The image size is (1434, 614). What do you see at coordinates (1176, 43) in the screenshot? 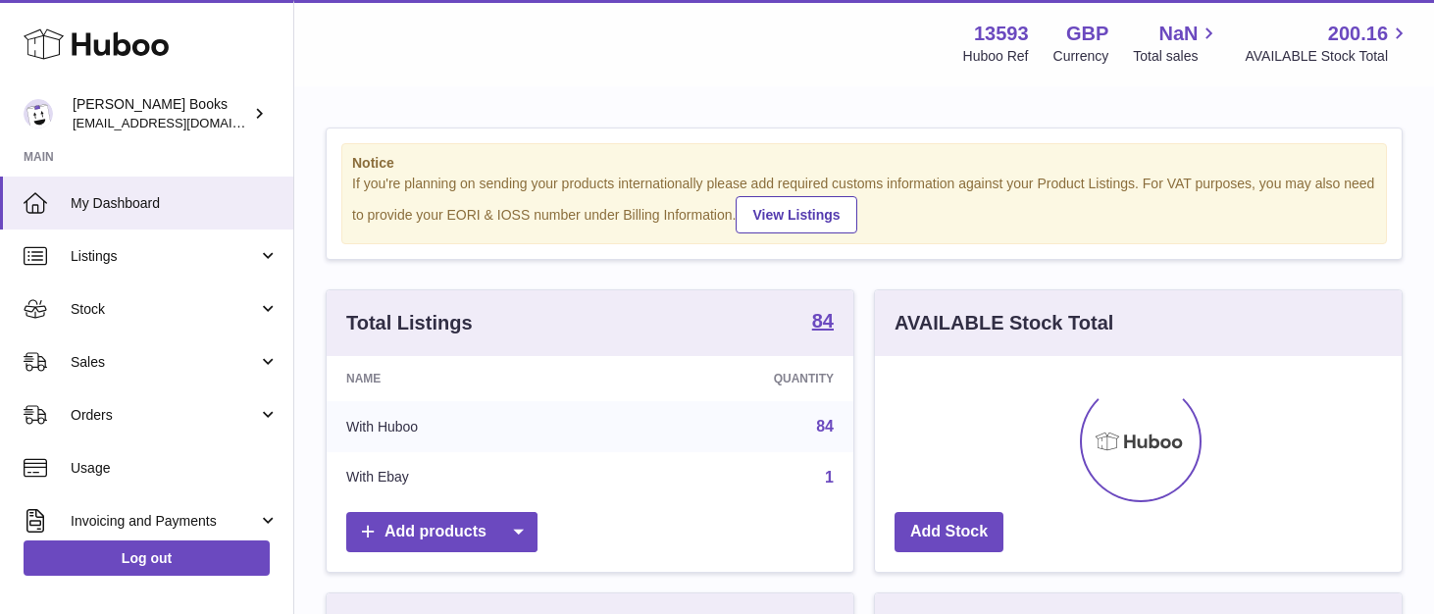
I see `a: NaN Total sales` at bounding box center [1176, 43].